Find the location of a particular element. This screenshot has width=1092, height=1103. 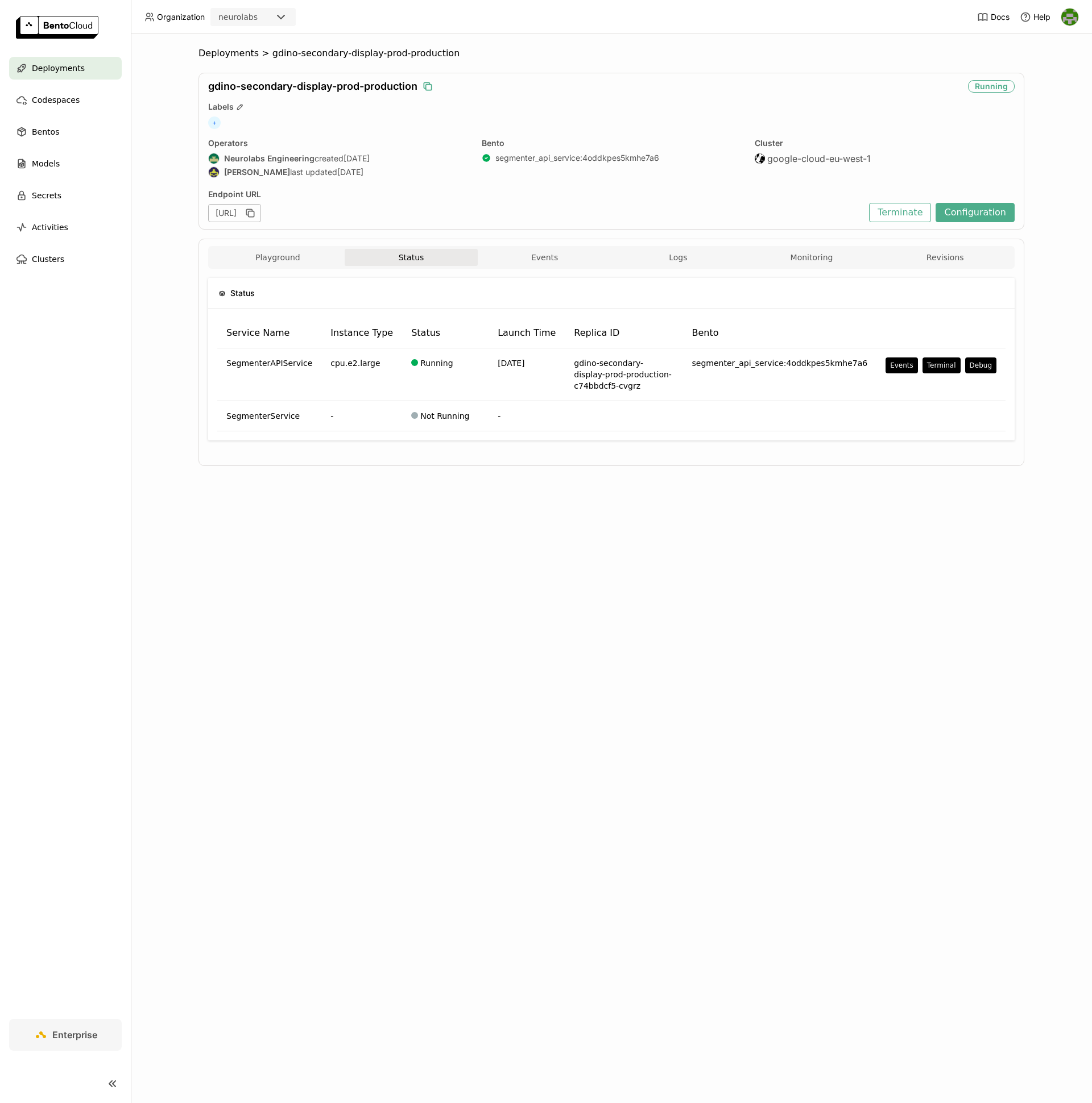

span: Models is located at coordinates (46, 164).